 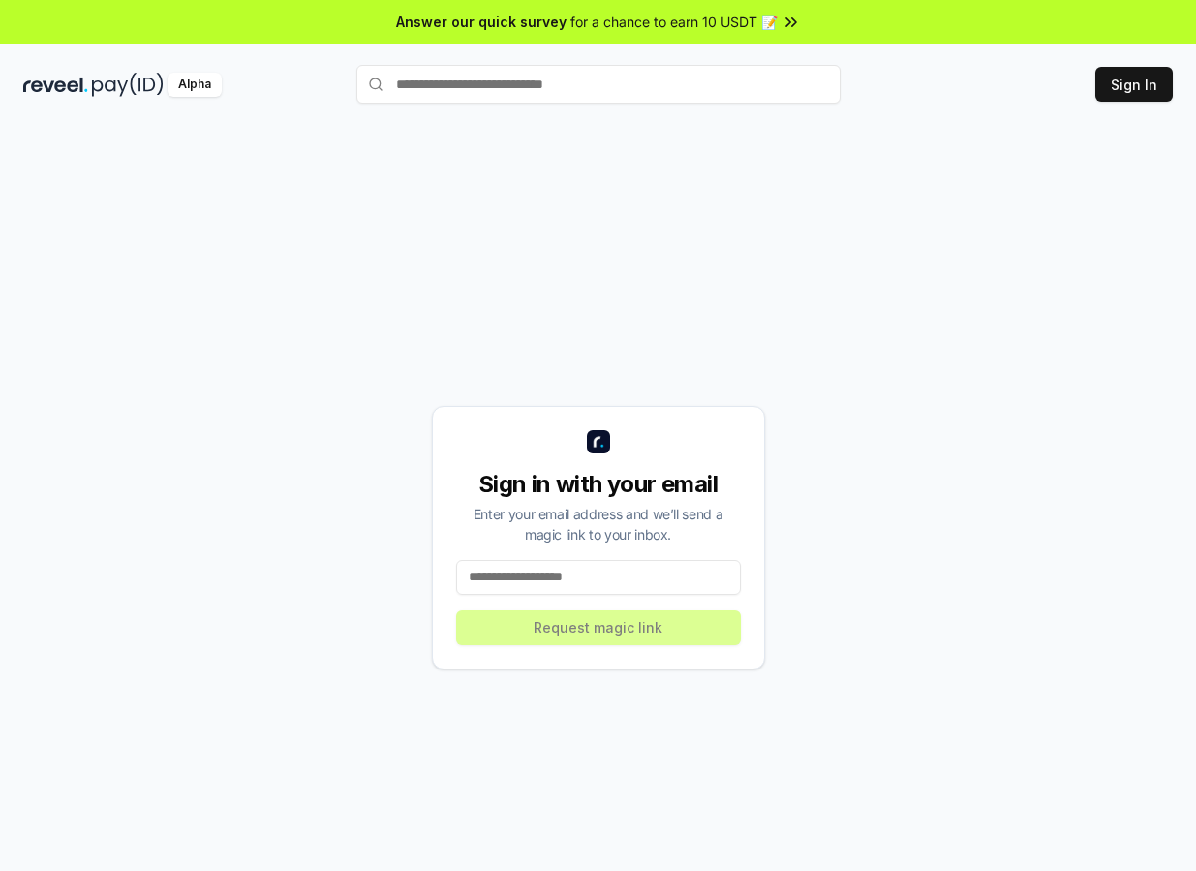 What do you see at coordinates (674, 21) in the screenshot?
I see `span: for a chance to earn 10 USDT 📝` at bounding box center [674, 21].